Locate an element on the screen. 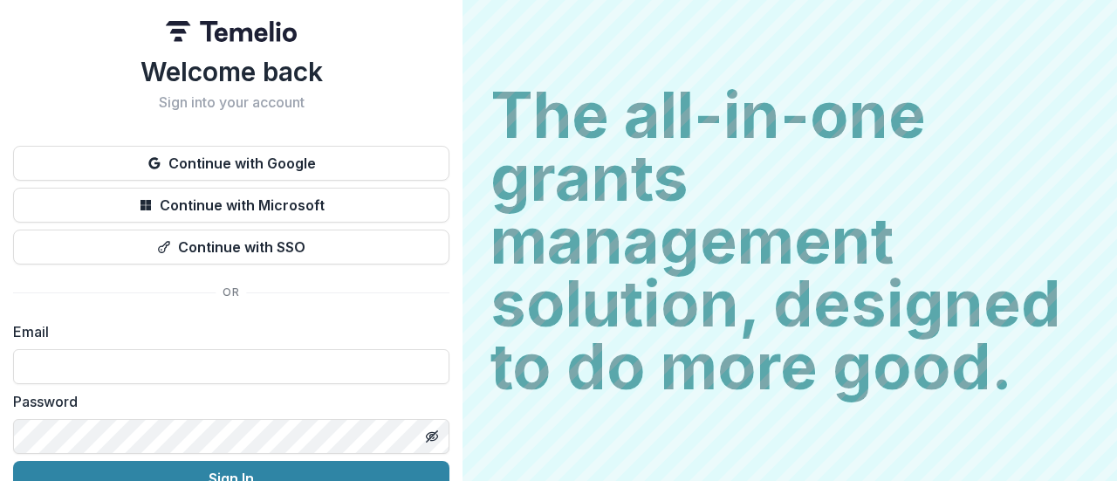 The image size is (1117, 481). label: Password is located at coordinates (226, 401).